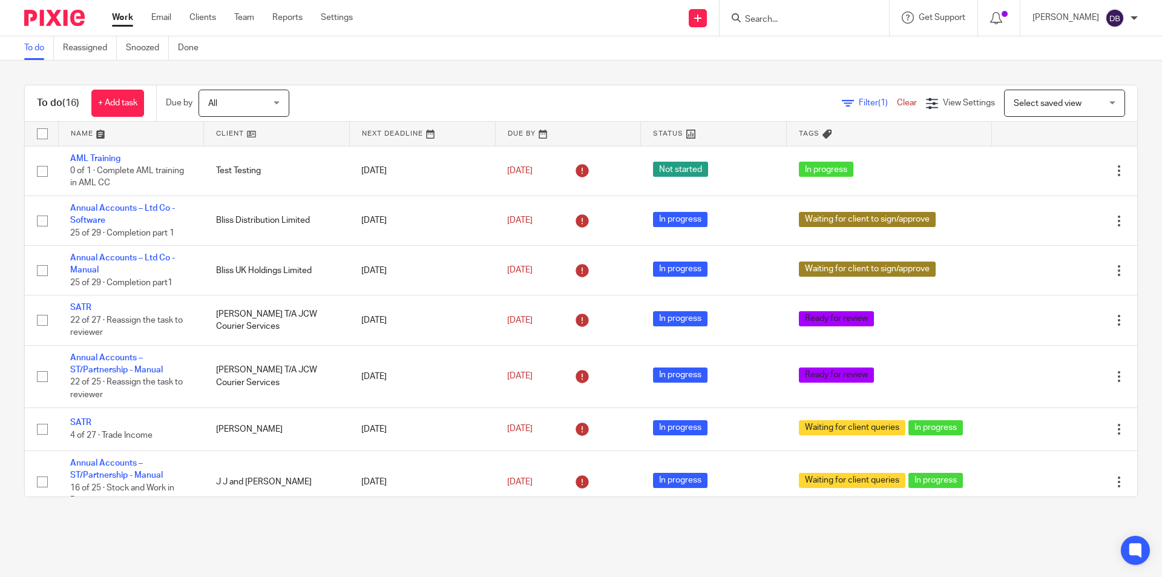 The image size is (1162, 577). I want to click on a: + Add task, so click(117, 103).